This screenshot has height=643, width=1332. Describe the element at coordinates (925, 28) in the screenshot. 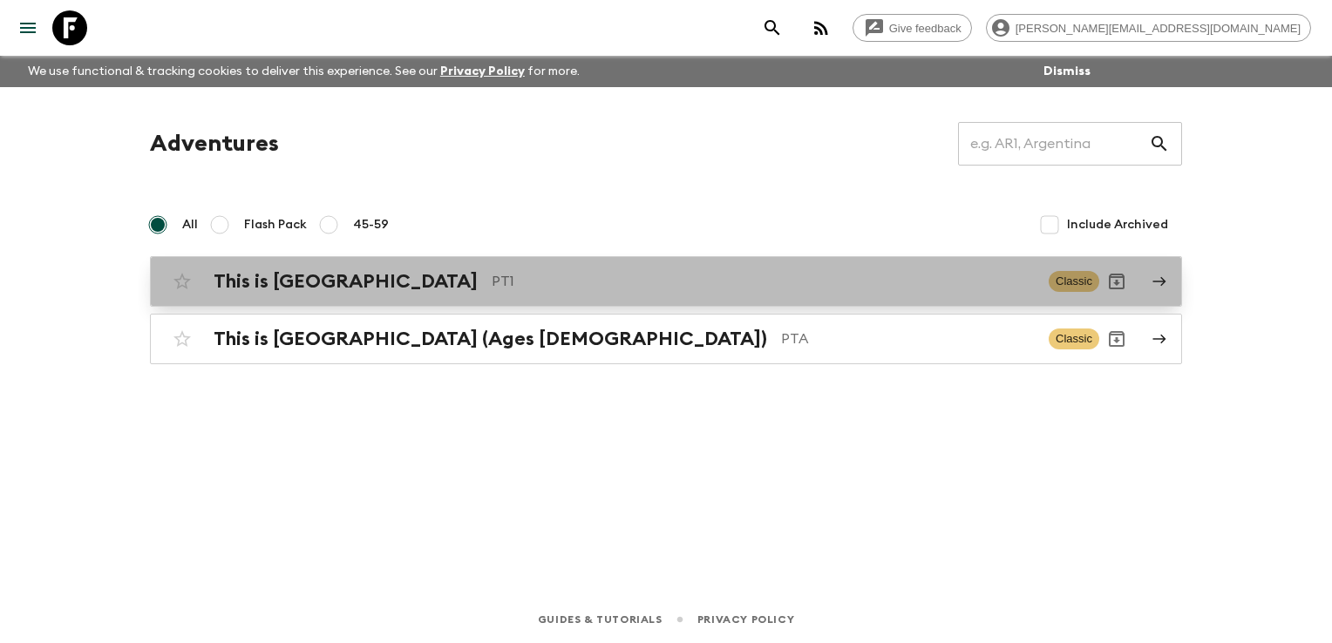

I see `span: Give feedback` at that location.